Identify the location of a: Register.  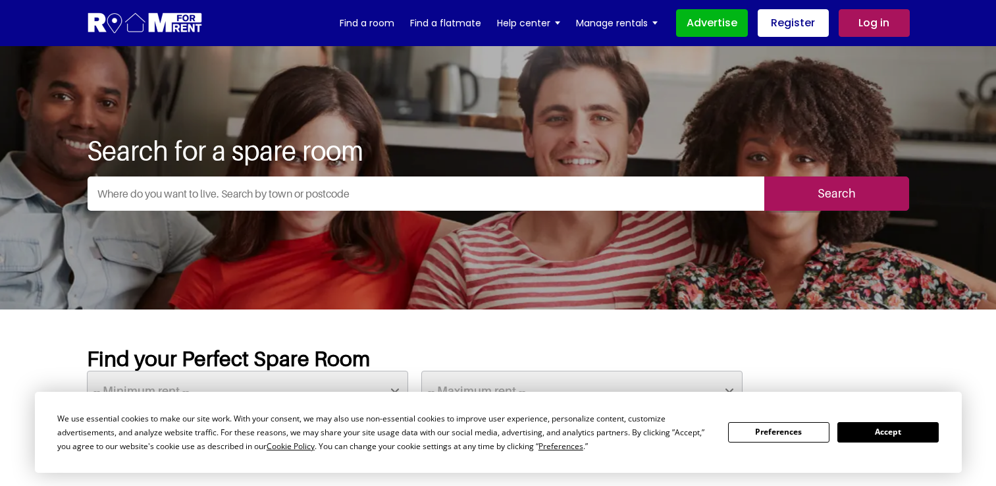
(793, 23).